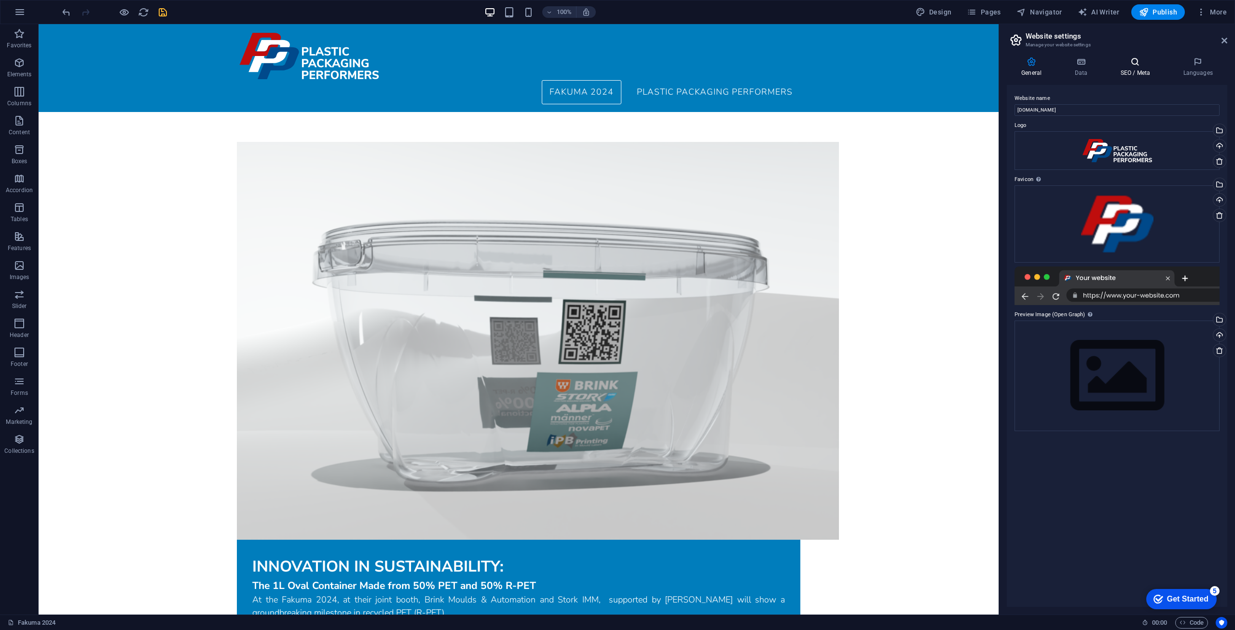 The width and height of the screenshot is (1235, 630). Describe the element at coordinates (1117, 315) in the screenshot. I see `label: Preview Image (Open Graph)` at that location.